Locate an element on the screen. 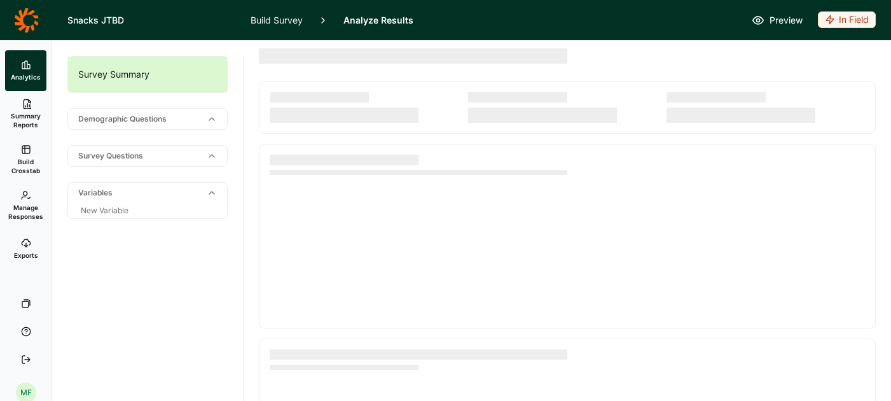 The height and width of the screenshot is (401, 891). span: Preview is located at coordinates (786, 20).